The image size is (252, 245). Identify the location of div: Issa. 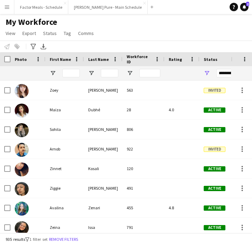
(103, 227).